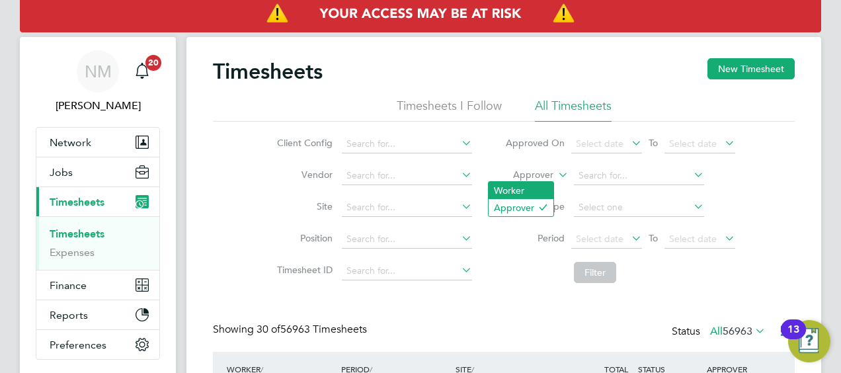 This screenshot has width=841, height=373. Describe the element at coordinates (737, 331) in the screenshot. I see `span: 56963` at that location.